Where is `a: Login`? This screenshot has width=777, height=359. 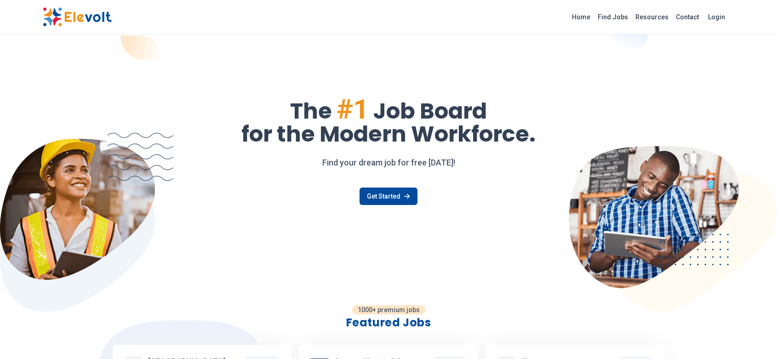 a: Login is located at coordinates (716, 17).